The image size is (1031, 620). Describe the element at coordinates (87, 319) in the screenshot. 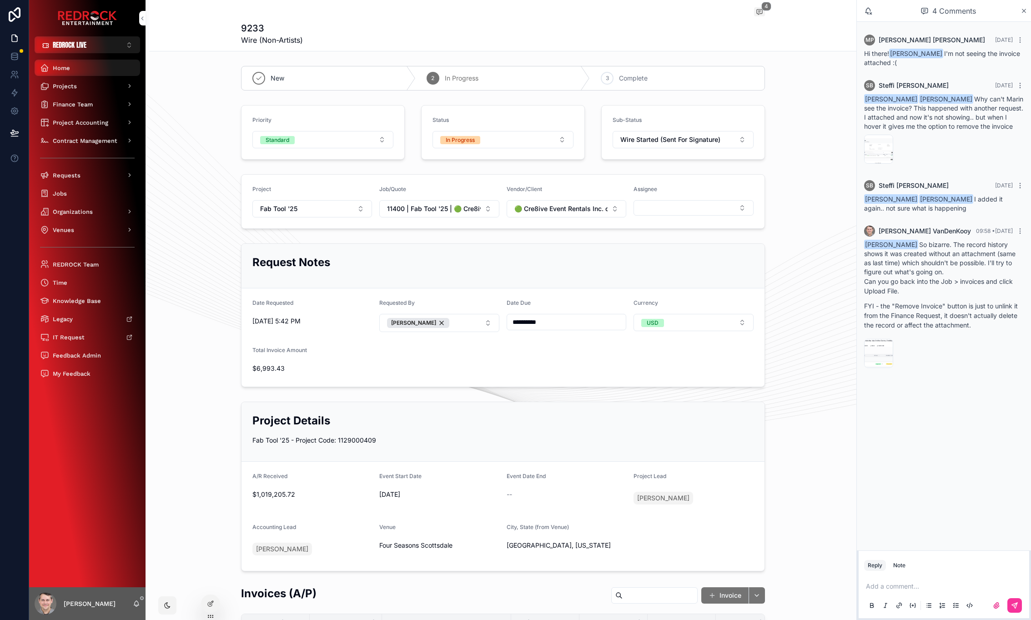

I see `a: Legacy` at that location.